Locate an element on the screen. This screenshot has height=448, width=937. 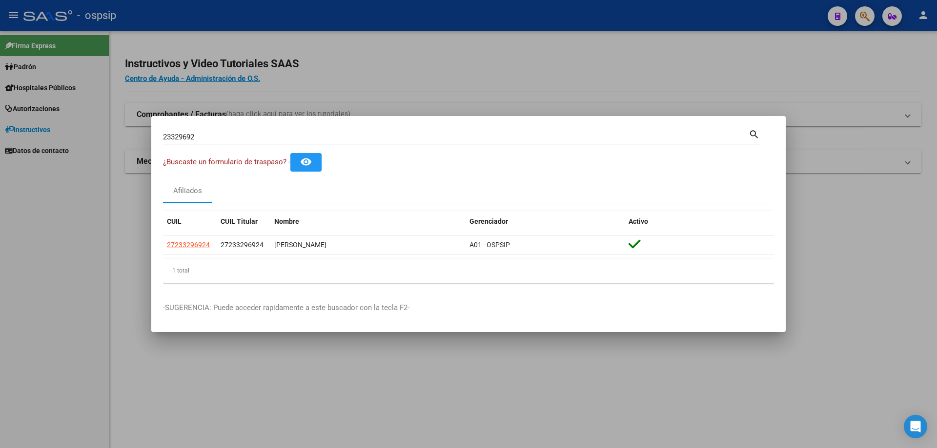
datatable-header-cell: Activo is located at coordinates (699, 221).